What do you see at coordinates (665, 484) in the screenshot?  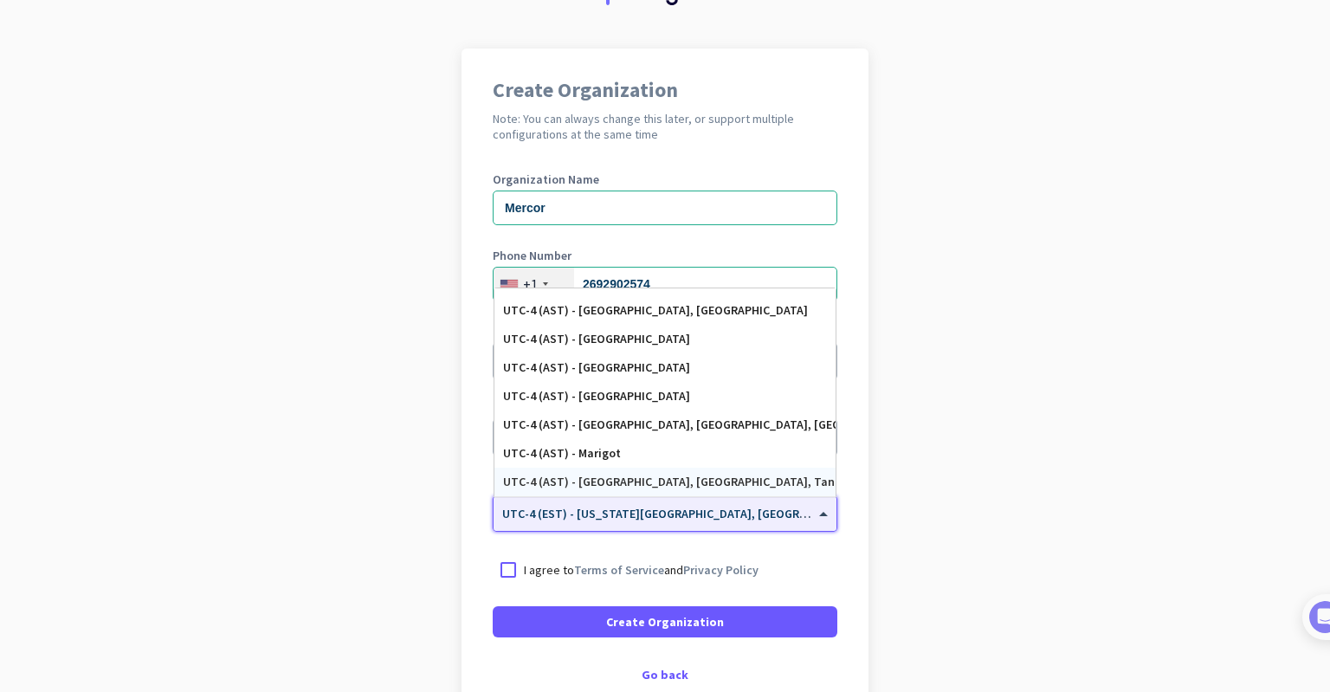 I see `label: Organization Time Zone` at bounding box center [665, 484].